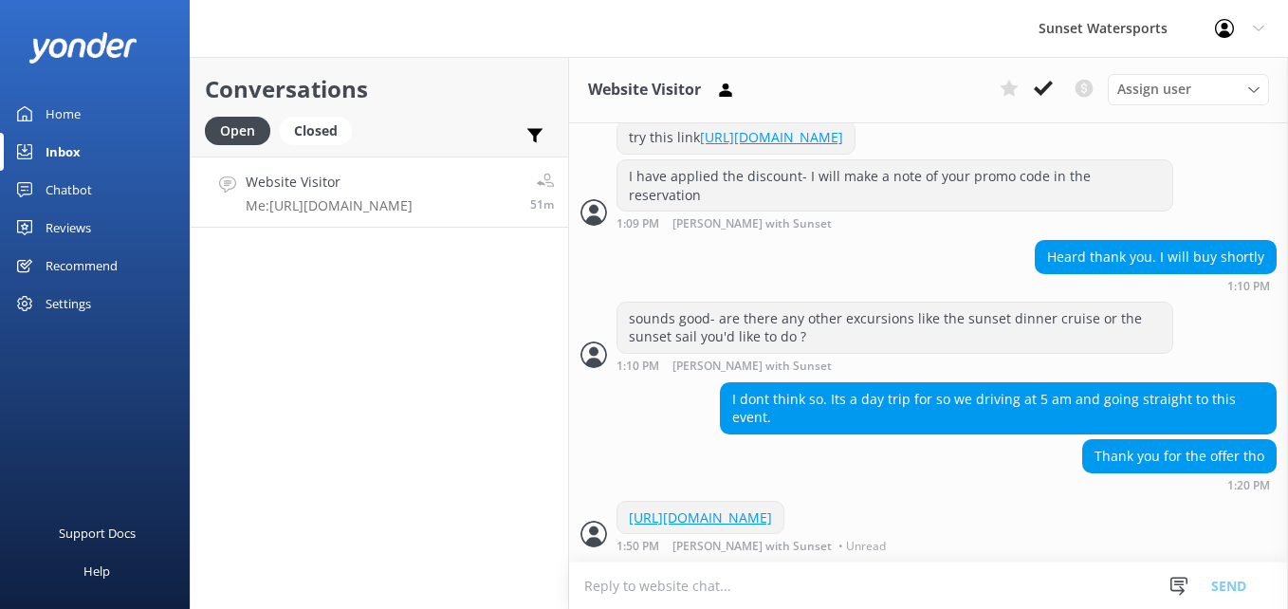  What do you see at coordinates (82, 266) in the screenshot?
I see `div: Recommend` at bounding box center [82, 266].